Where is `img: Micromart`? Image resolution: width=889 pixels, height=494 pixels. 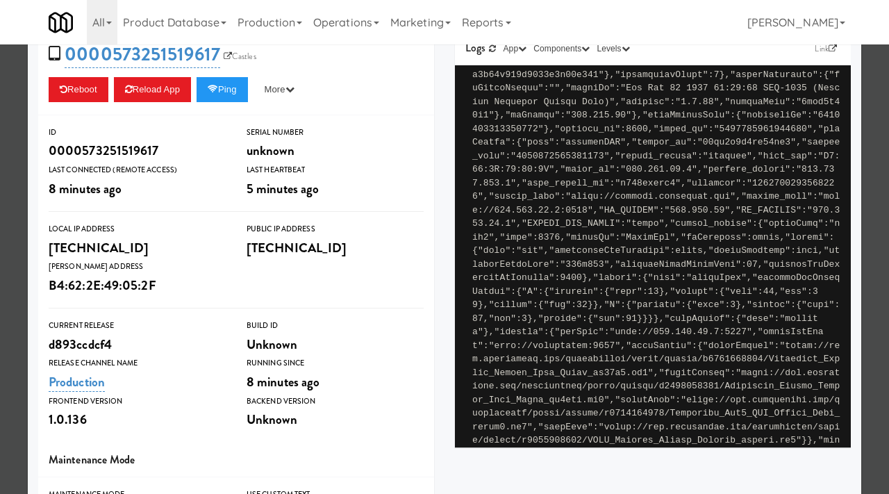
img: Micromart is located at coordinates (60, 22).